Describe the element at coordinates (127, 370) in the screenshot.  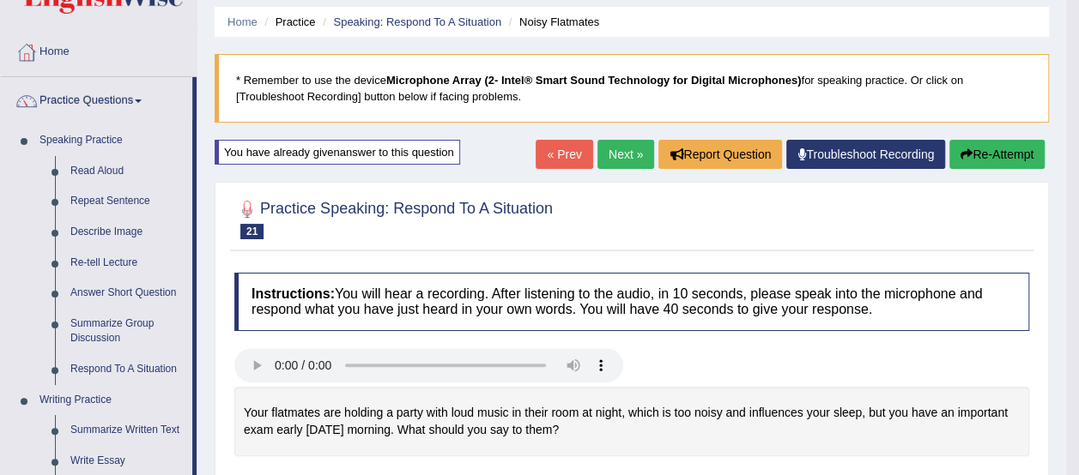
I see `a: Respond To A Situation` at that location.